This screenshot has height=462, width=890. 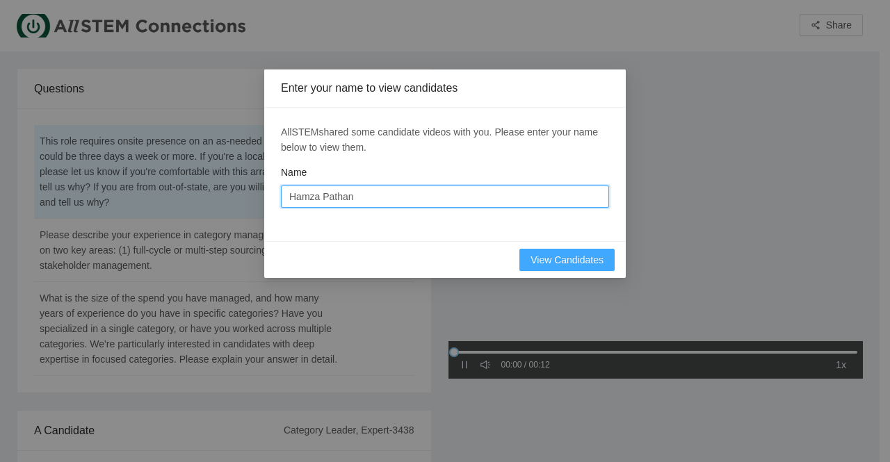 What do you see at coordinates (445, 88) in the screenshot?
I see `div: Enter your name to view candidates` at bounding box center [445, 88].